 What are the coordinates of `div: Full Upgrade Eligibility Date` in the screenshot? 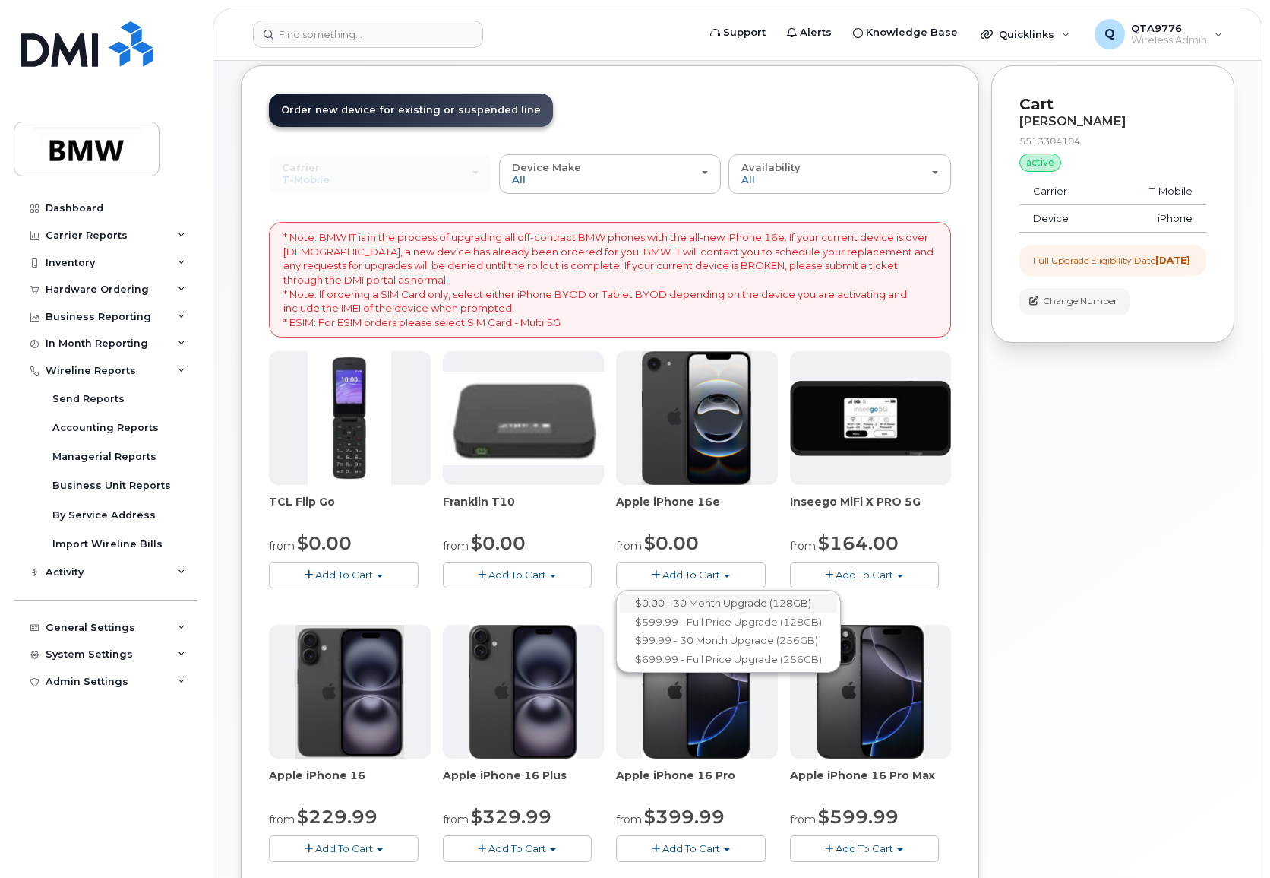 It's located at (1112, 260).